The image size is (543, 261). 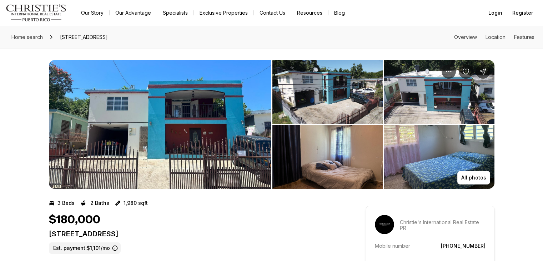 I want to click on a: logo, so click(x=36, y=13).